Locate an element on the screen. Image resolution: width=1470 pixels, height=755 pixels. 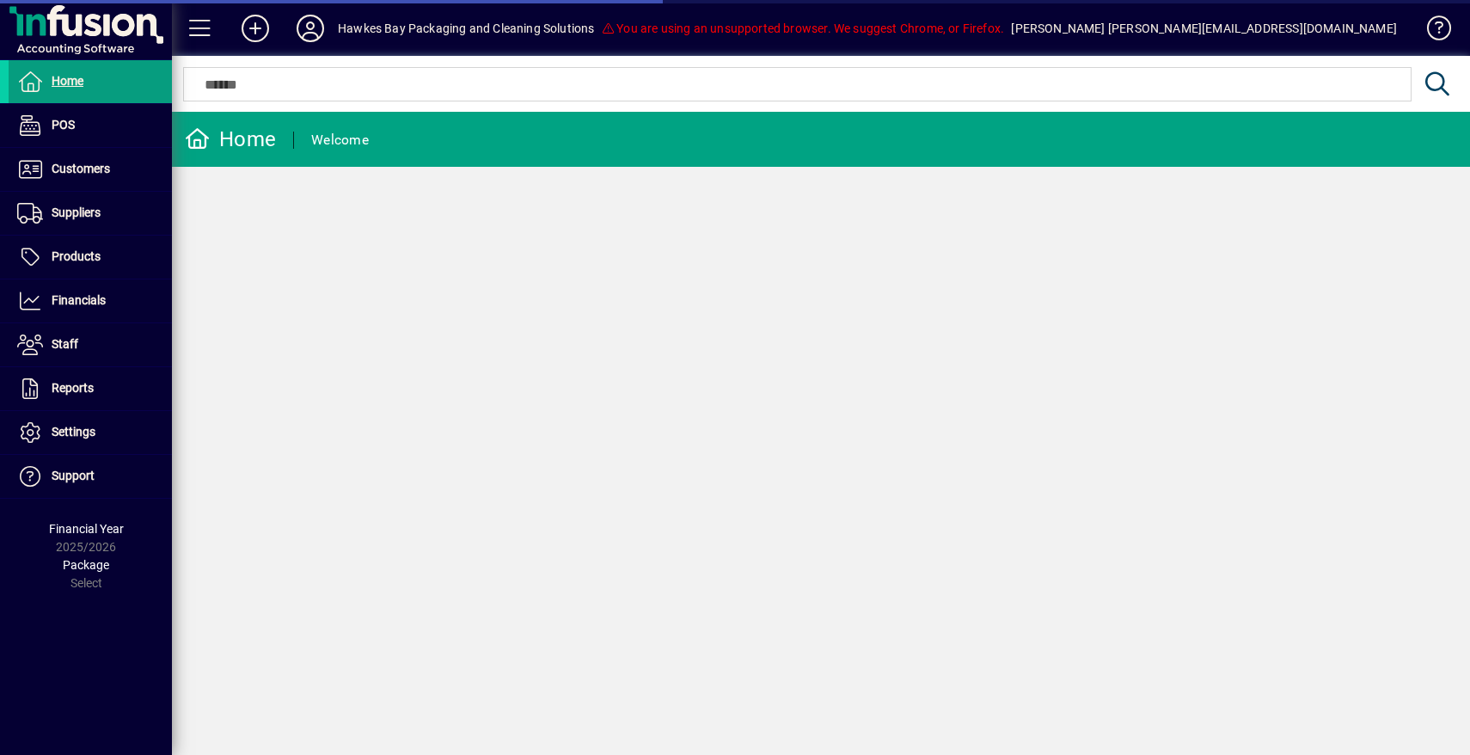
span: Staff is located at coordinates (64, 344).